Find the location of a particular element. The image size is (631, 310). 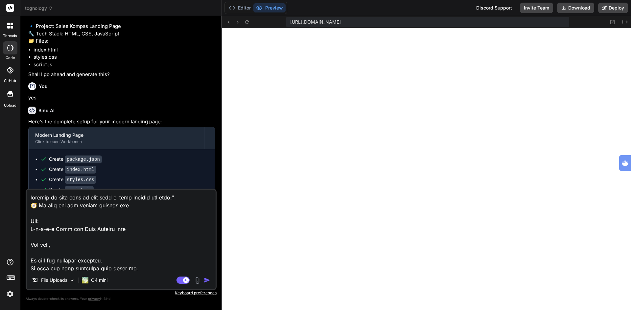

span: privacy is located at coordinates (94, 299).